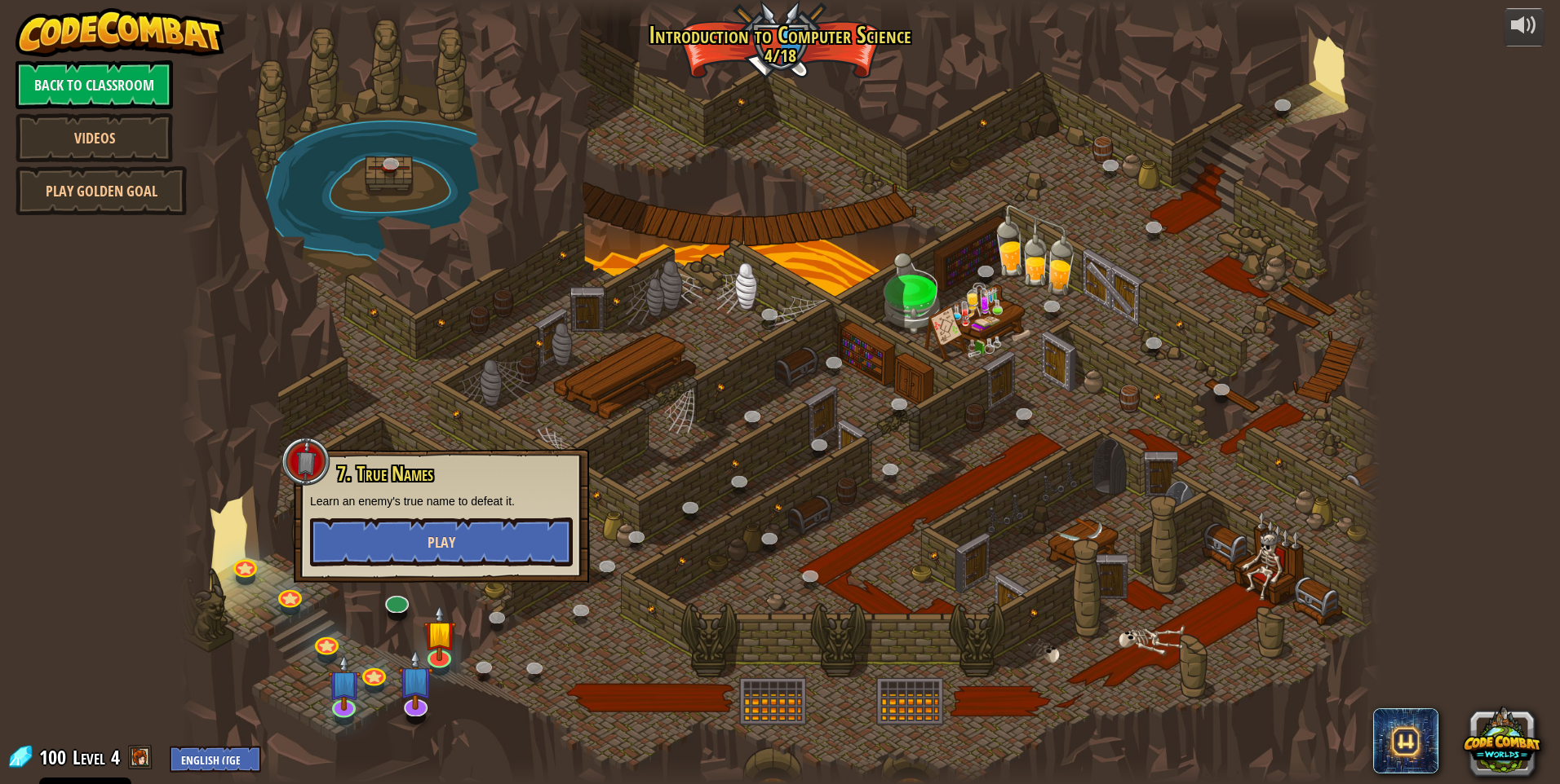 The image size is (1560, 784). I want to click on img: level-banner-started.png, so click(439, 632).